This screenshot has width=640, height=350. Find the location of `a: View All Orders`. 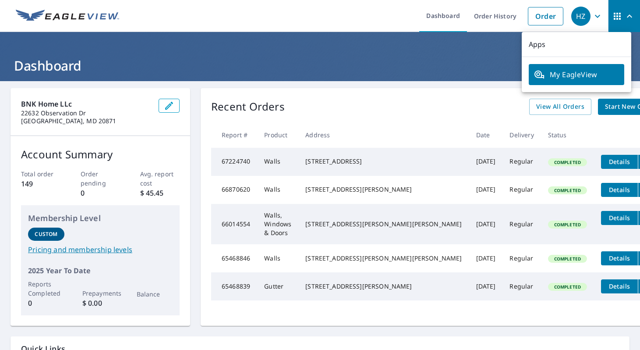

a: View All Orders is located at coordinates (560, 106).